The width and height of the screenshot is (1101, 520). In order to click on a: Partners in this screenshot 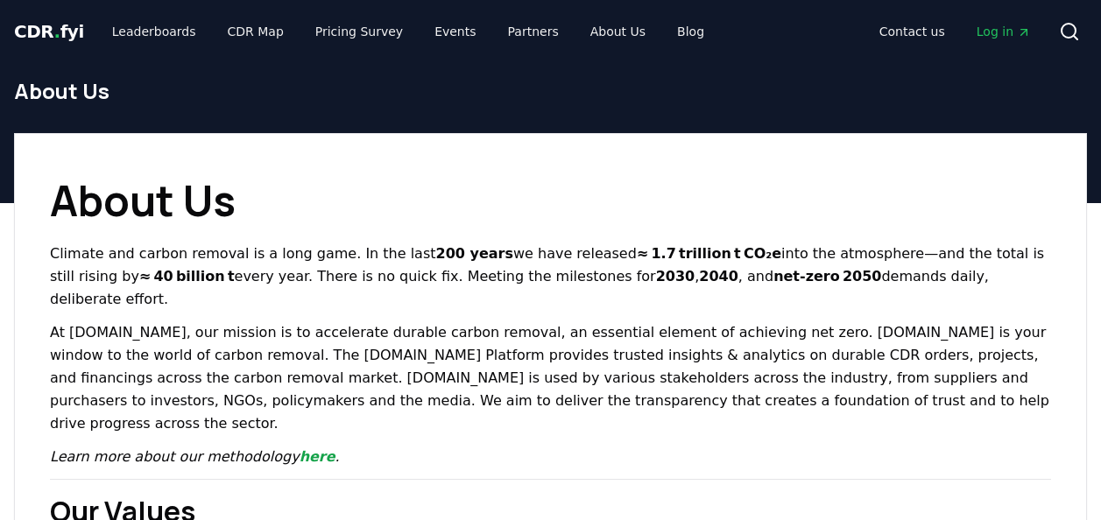, I will do `click(533, 32)`.